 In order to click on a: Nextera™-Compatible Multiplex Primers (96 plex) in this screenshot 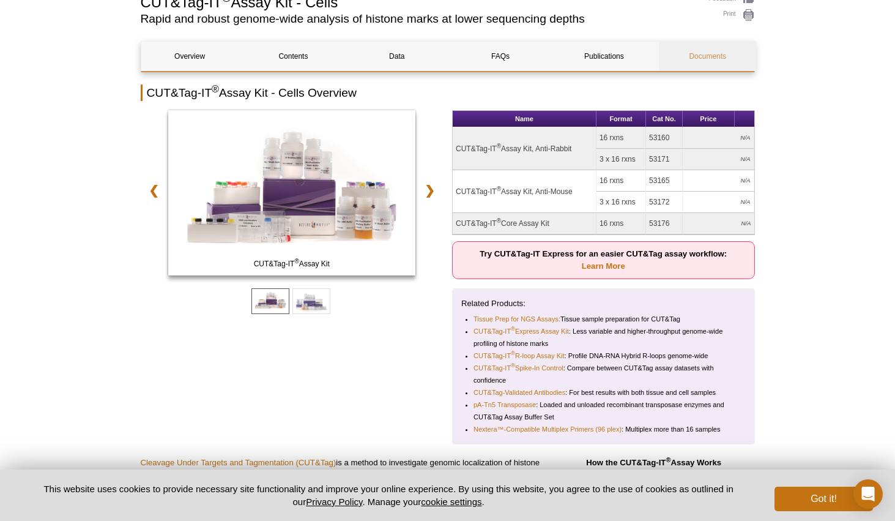, I will do `click(548, 429)`.